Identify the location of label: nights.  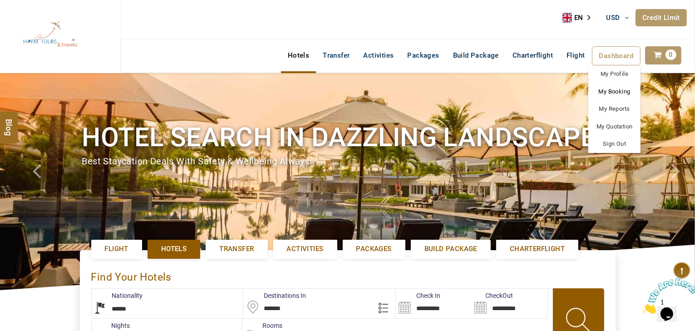
(111, 325).